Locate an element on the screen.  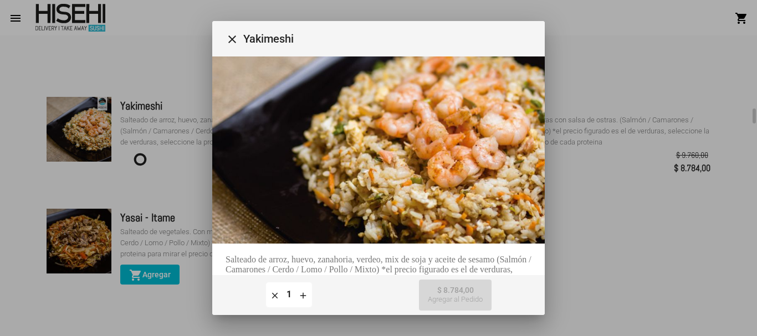
button: $ 8.784,00Agregar al Pedido is located at coordinates (455, 295).